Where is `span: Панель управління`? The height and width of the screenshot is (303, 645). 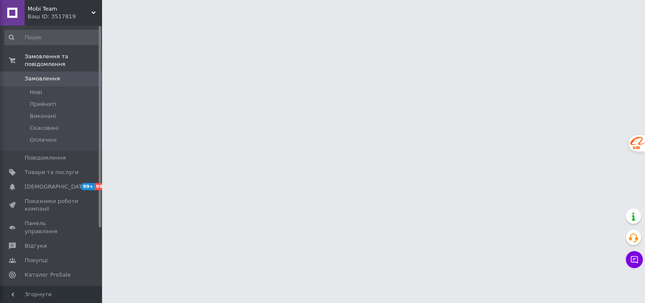 span: Панель управління is located at coordinates (51, 227).